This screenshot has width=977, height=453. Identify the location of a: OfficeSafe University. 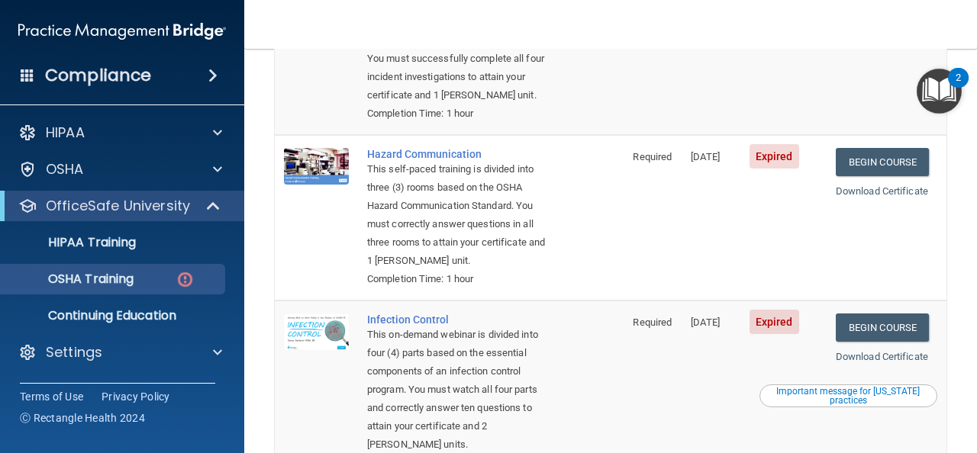
(120, 206).